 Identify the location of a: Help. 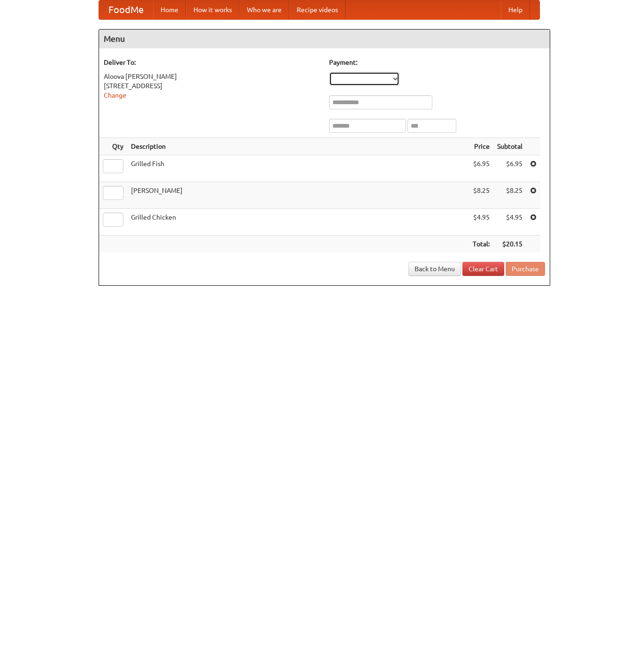
(516, 10).